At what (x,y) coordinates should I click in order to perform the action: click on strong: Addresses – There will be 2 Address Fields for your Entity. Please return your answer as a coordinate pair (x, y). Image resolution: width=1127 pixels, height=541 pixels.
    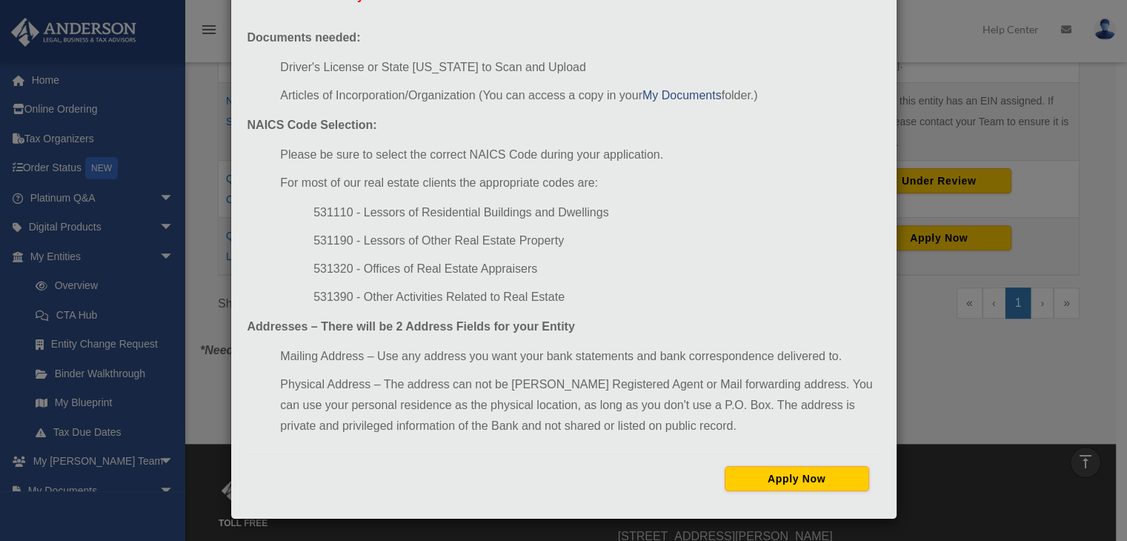
    Looking at the image, I should click on (411, 326).